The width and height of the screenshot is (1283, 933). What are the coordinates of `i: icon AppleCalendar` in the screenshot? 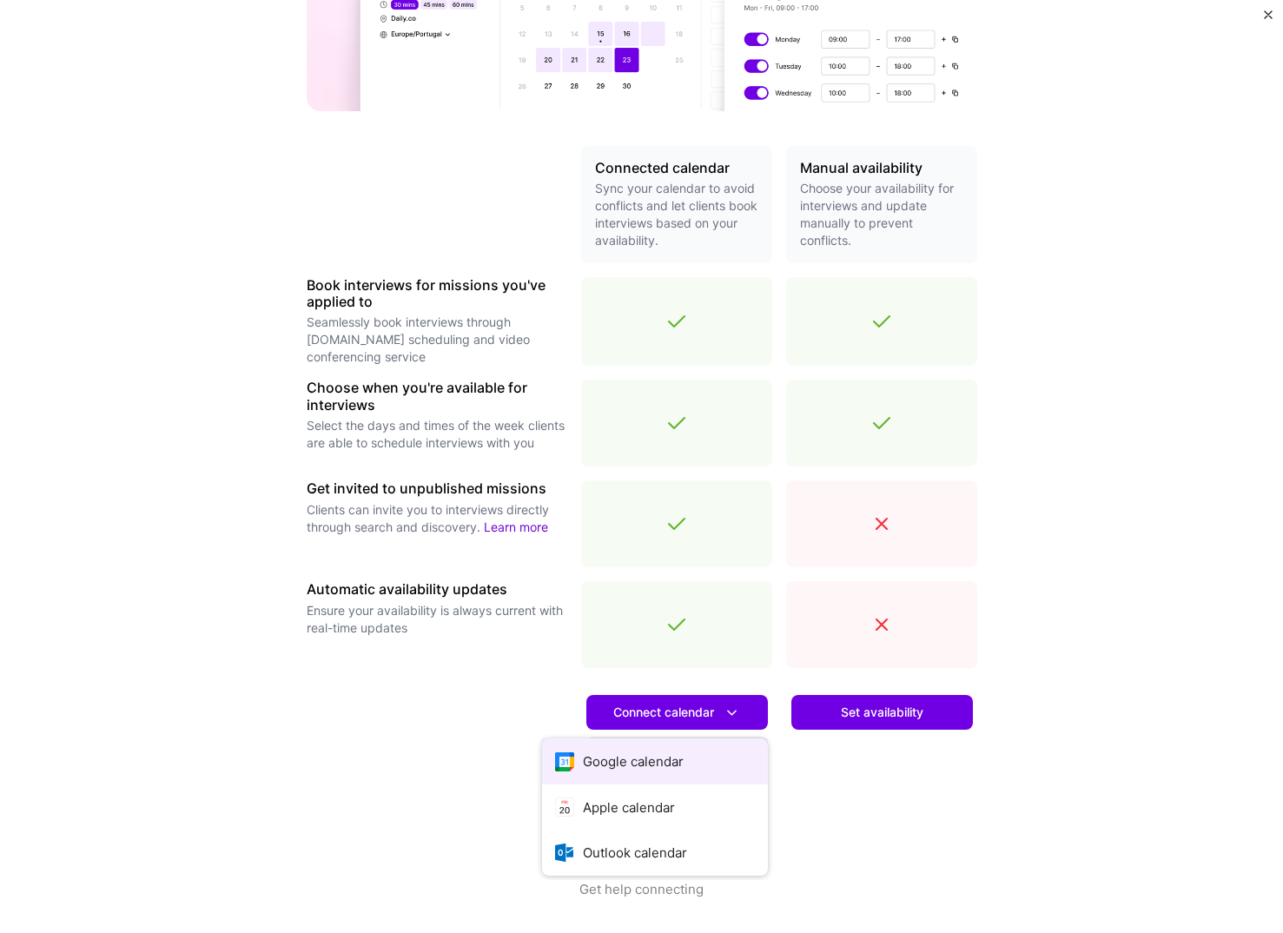 It's located at (565, 807).